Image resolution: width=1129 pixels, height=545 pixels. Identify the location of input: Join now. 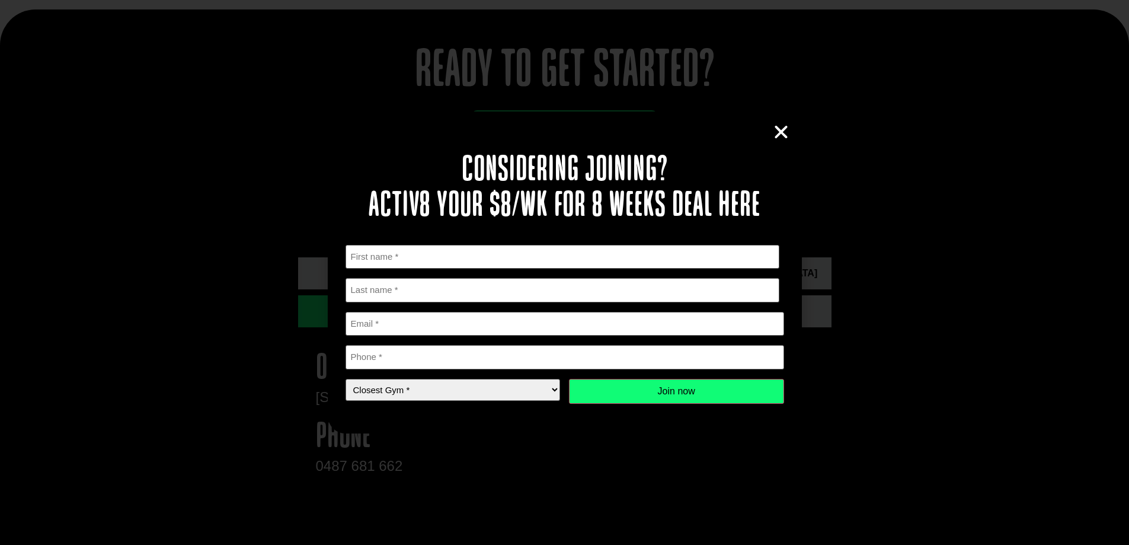
(676, 391).